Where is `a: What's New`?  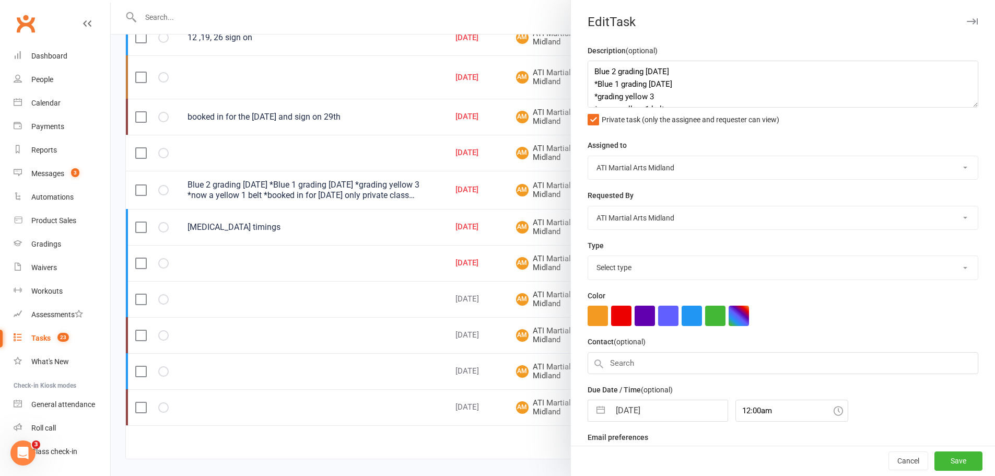
a: What's New is located at coordinates (62, 362).